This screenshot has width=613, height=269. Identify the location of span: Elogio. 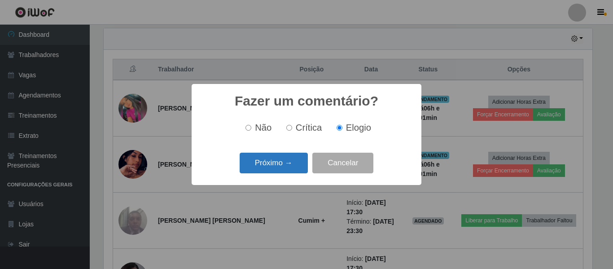
(359, 127).